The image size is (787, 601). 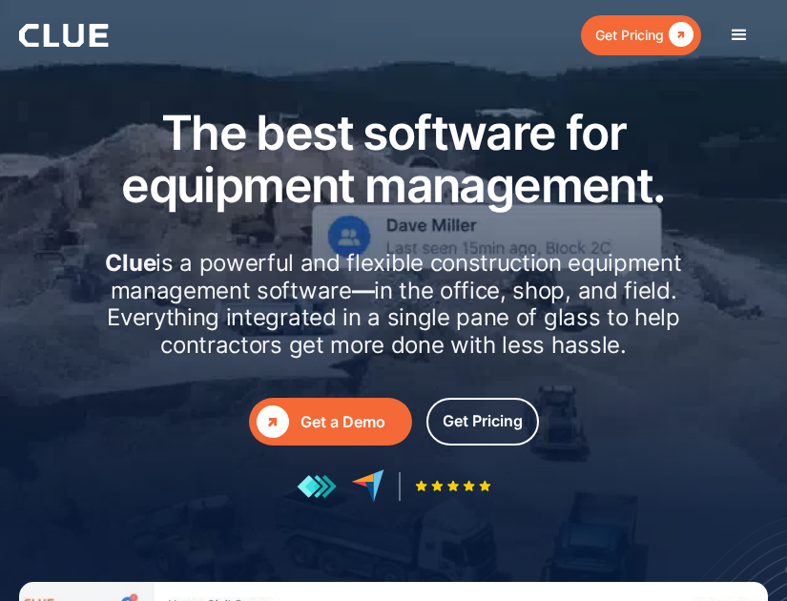 What do you see at coordinates (130, 262) in the screenshot?
I see `strong: Clue` at bounding box center [130, 262].